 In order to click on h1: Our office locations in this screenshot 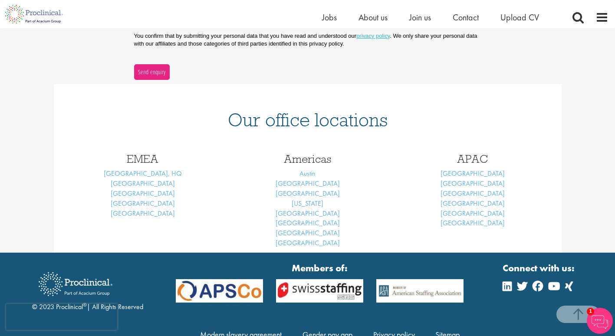, I will do `click(308, 120)`.